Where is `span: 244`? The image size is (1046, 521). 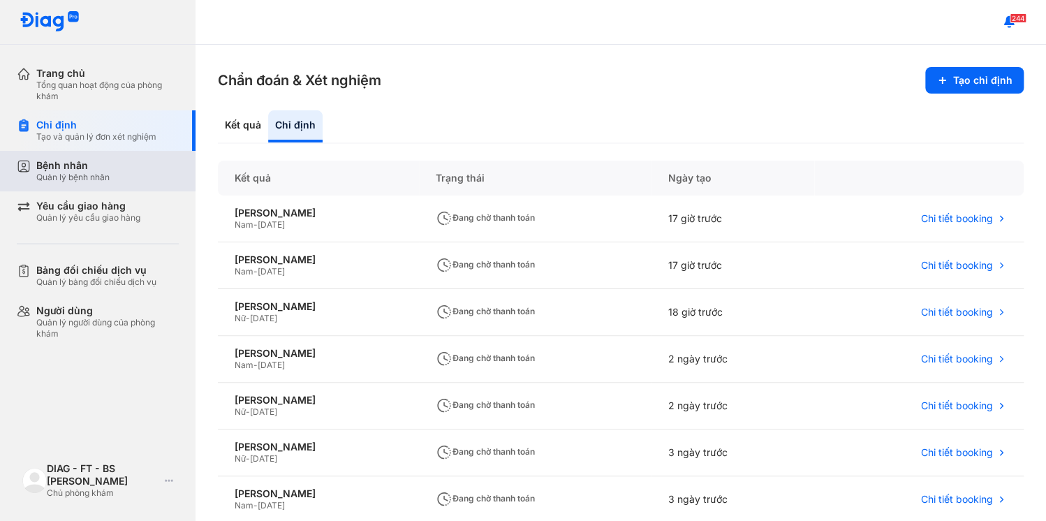 span: 244 is located at coordinates (1018, 18).